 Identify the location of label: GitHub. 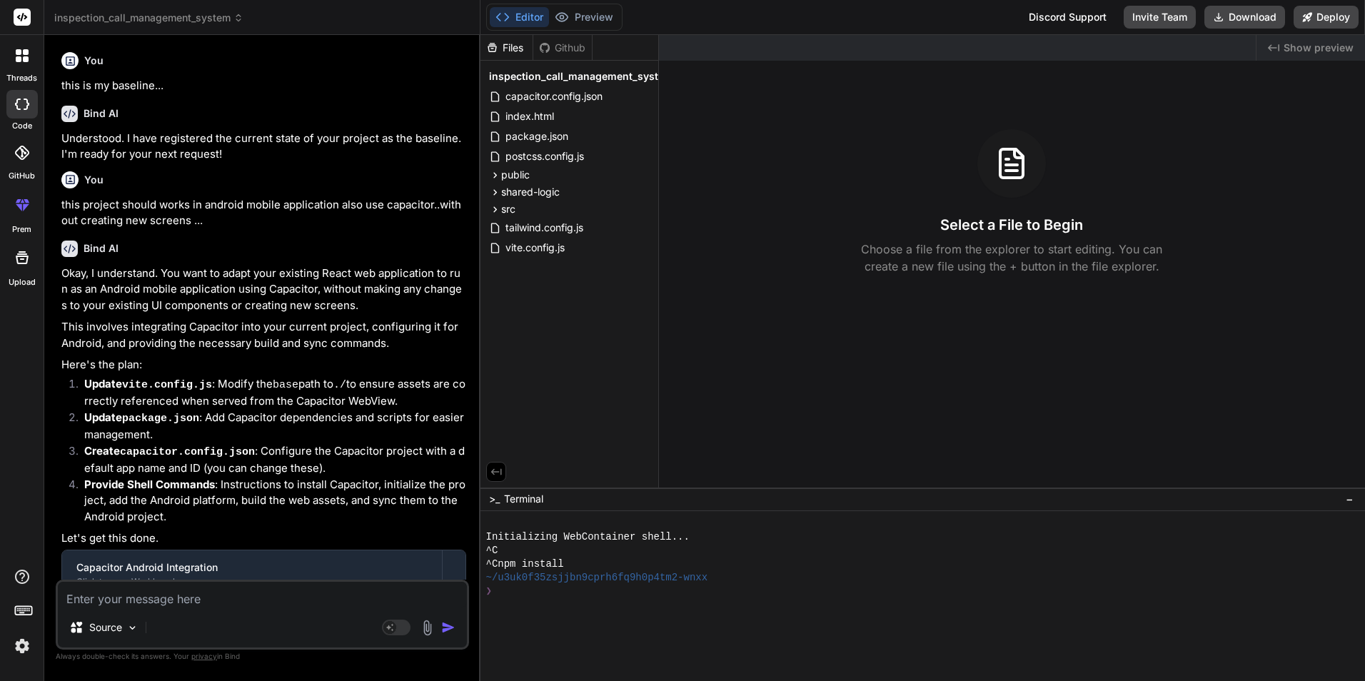
(21, 176).